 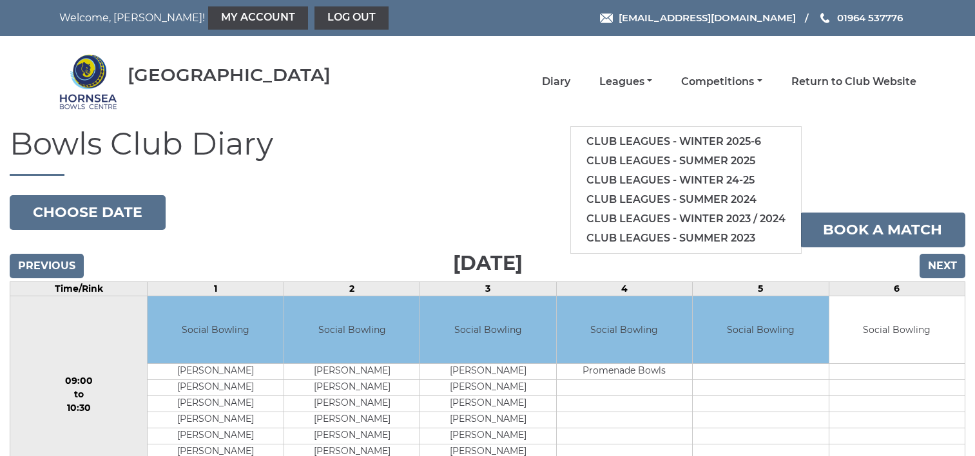 I want to click on td: 2, so click(x=351, y=289).